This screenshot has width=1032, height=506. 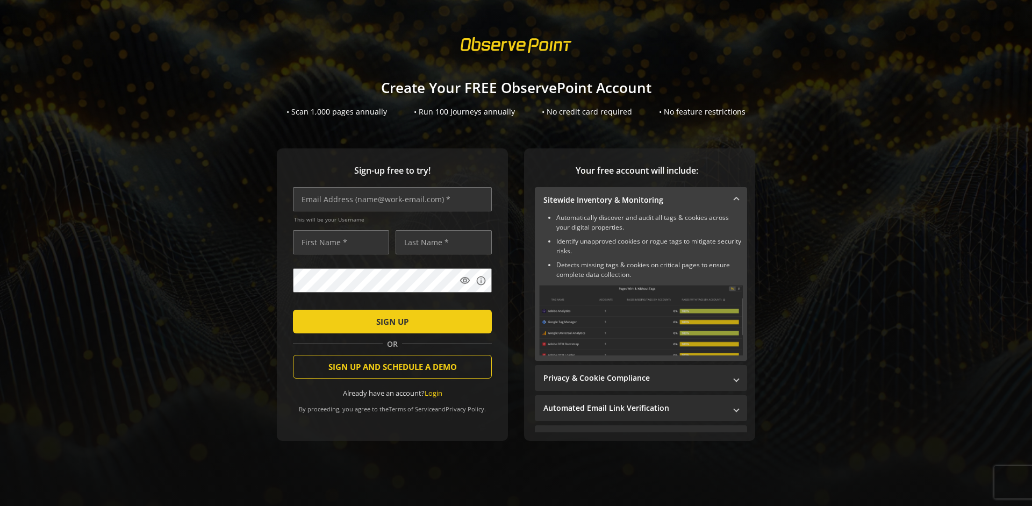 What do you see at coordinates (465, 408) in the screenshot?
I see `a: Privacy Policy` at bounding box center [465, 408].